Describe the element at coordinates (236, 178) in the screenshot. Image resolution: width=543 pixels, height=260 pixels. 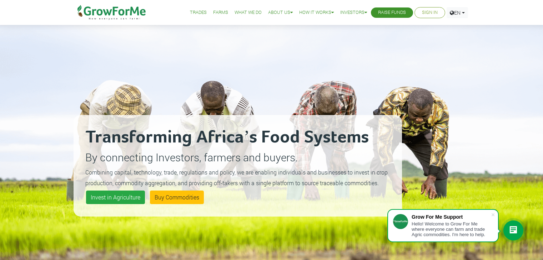
I see `small: Combining capital, technology, trade, regulations and policy, we are enabling individuals and bus...` at that location.